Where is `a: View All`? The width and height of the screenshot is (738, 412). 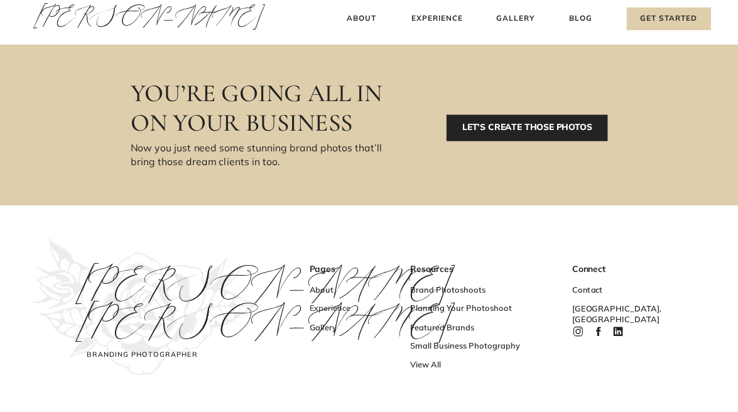
a: View All is located at coordinates (470, 366).